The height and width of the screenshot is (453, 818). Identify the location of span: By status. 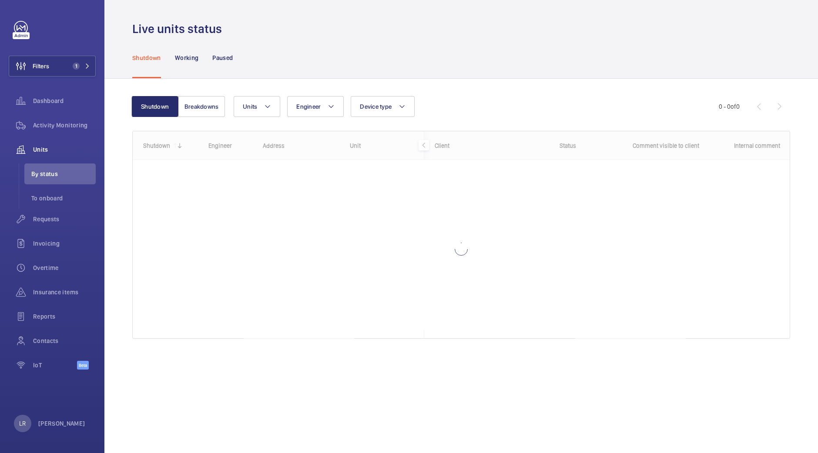
(64, 174).